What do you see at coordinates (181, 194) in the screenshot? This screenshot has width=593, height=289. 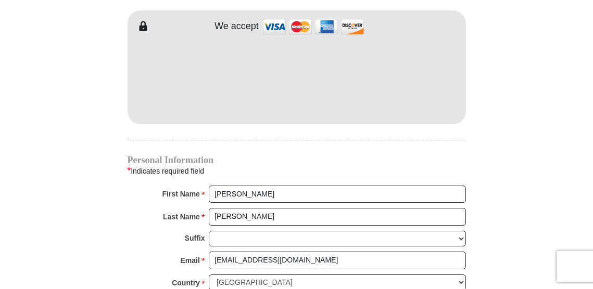 I see `strong: First Name` at bounding box center [181, 194].